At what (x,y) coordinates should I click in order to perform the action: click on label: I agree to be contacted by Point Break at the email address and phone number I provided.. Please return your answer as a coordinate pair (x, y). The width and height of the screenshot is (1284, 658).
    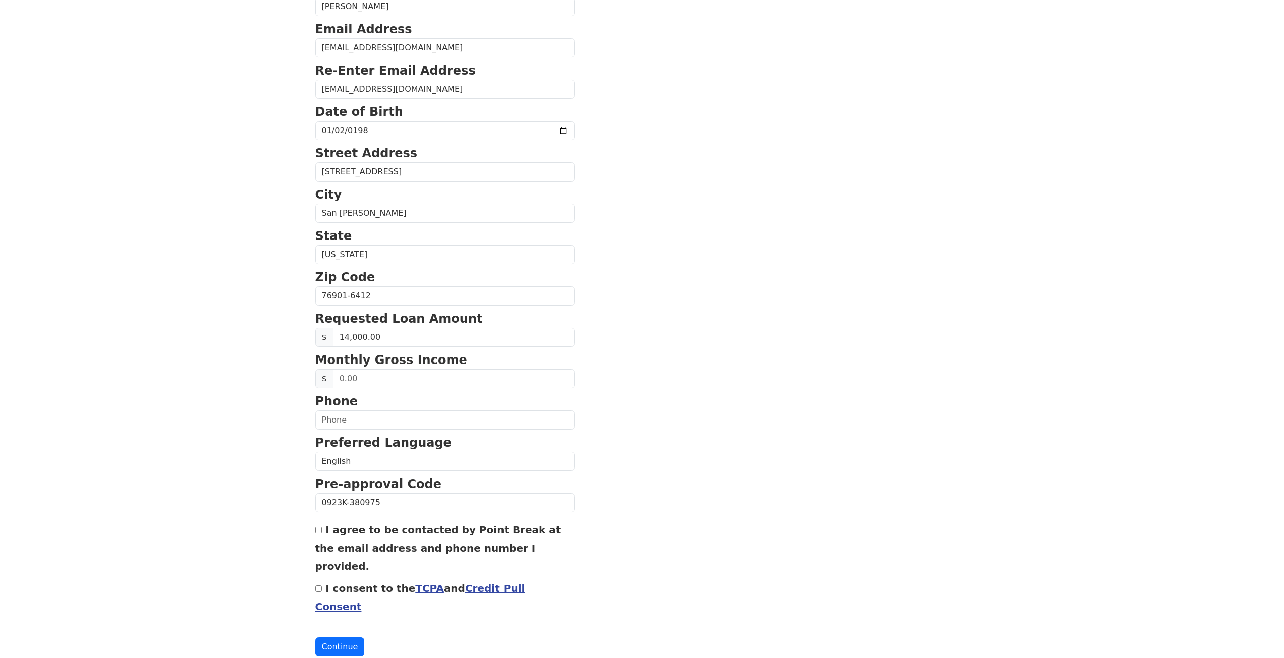
    Looking at the image, I should click on (438, 548).